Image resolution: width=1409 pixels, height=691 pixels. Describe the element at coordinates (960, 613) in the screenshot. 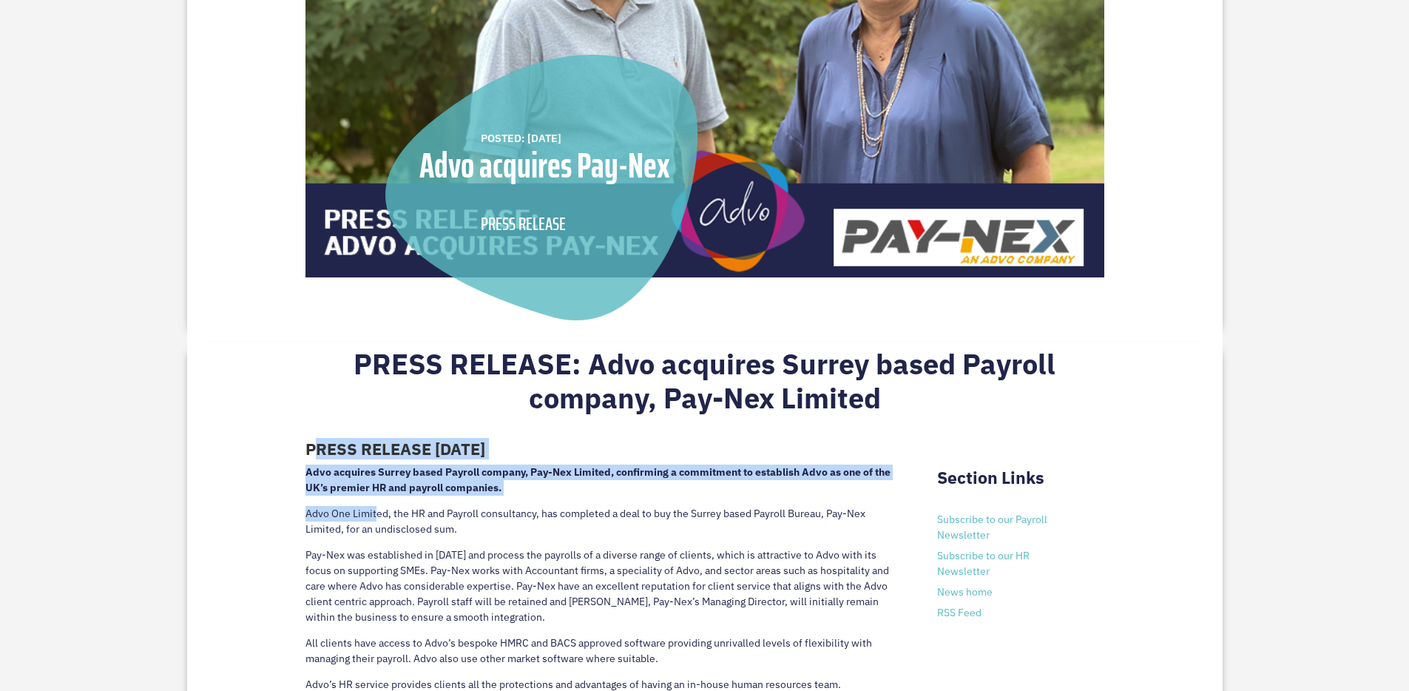

I see `a: RSS Feed` at that location.